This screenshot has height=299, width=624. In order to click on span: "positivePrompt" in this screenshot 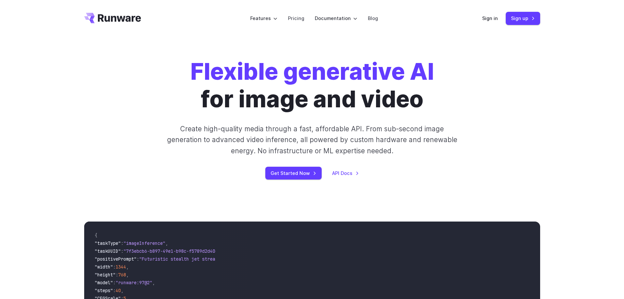, I will do `click(116, 259)`.